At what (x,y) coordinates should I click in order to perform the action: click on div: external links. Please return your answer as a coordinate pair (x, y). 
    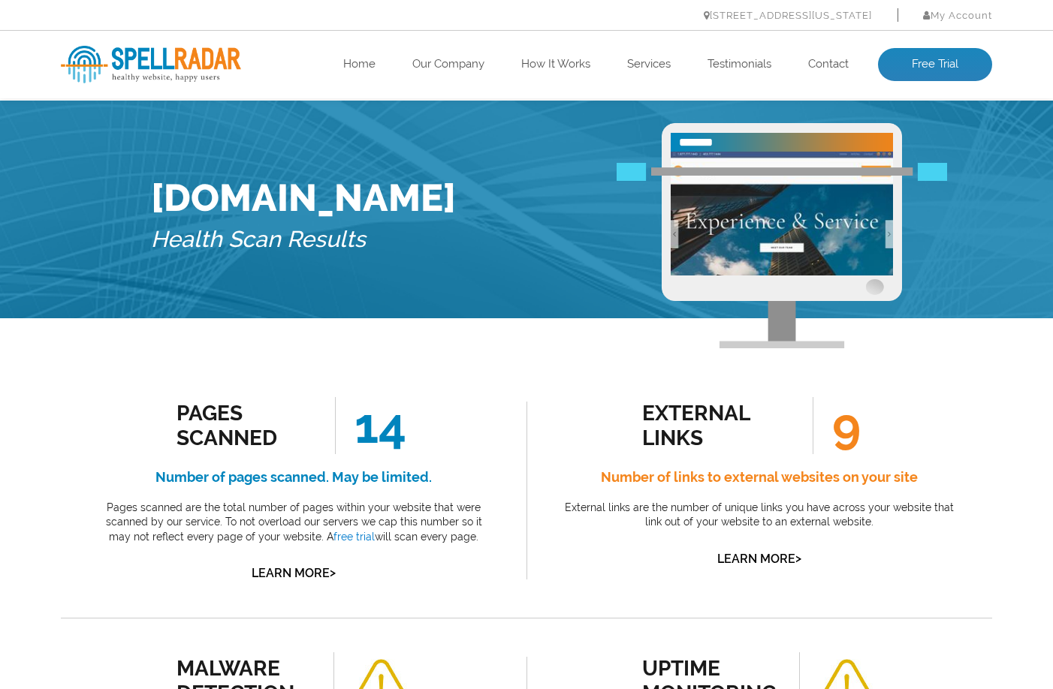
    Looking at the image, I should click on (710, 426).